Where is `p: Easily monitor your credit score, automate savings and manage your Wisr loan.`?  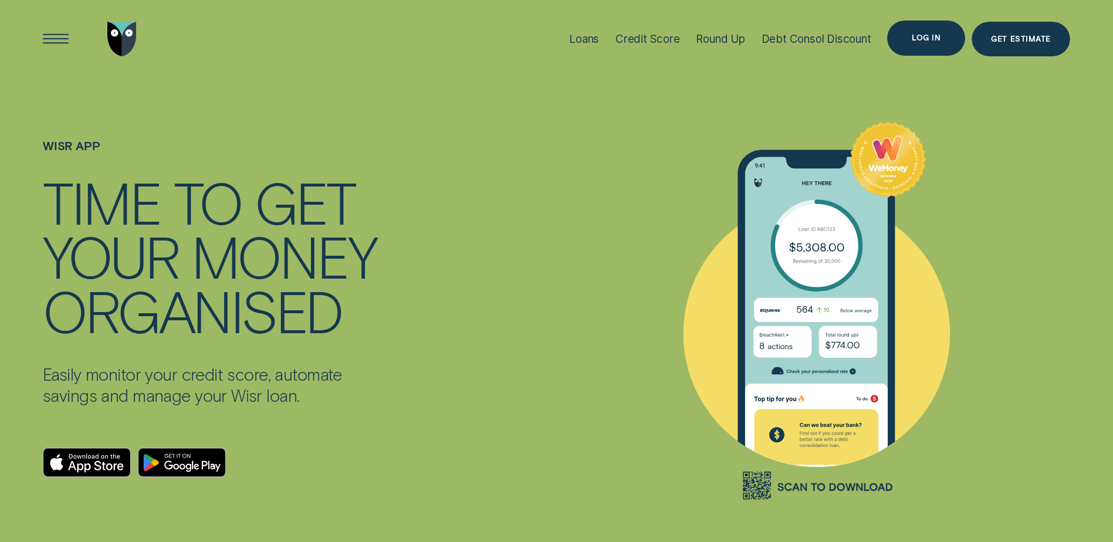
p: Easily monitor your credit score, automate savings and manage your Wisr loan. is located at coordinates (211, 385).